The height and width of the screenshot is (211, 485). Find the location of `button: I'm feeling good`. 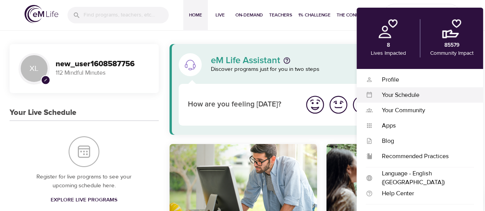

button: I'm feeling good is located at coordinates (338, 105).